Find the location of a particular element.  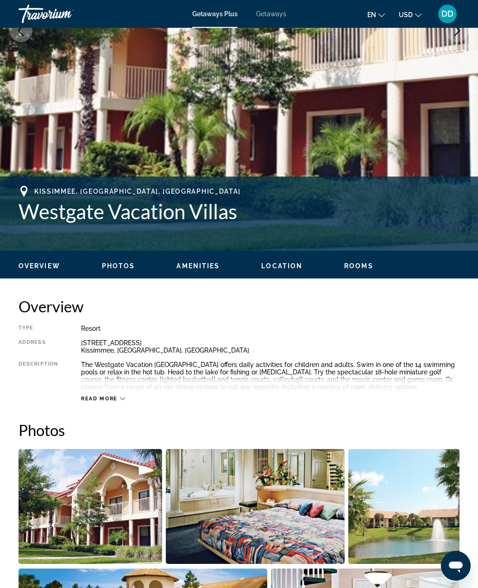

h2: Photos is located at coordinates (239, 430).